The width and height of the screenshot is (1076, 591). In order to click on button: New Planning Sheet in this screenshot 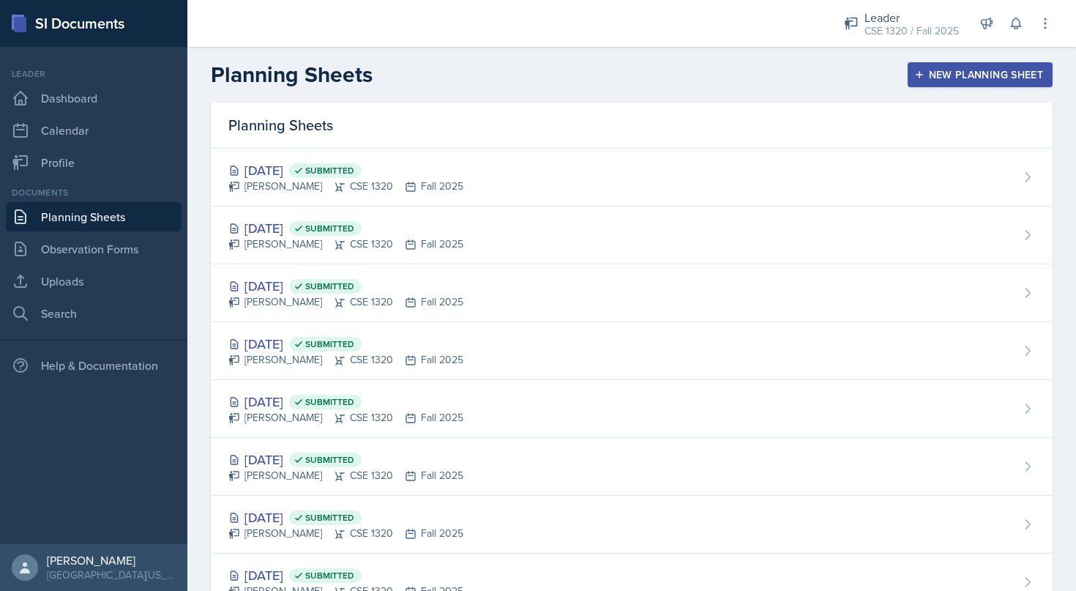, I will do `click(980, 75)`.